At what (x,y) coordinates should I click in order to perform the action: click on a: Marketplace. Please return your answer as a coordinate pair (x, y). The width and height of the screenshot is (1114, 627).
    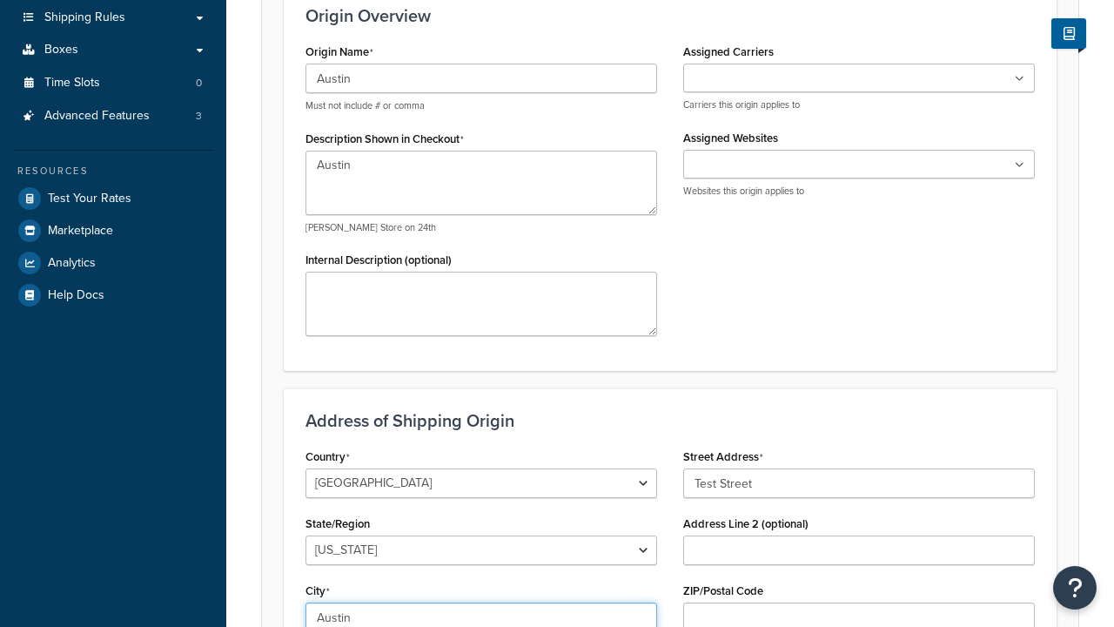
    Looking at the image, I should click on (113, 231).